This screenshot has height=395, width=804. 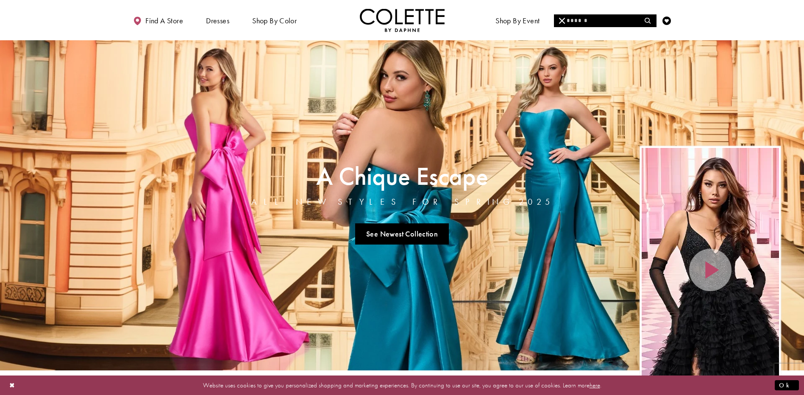 I want to click on a: Meet the designer, so click(x=592, y=20).